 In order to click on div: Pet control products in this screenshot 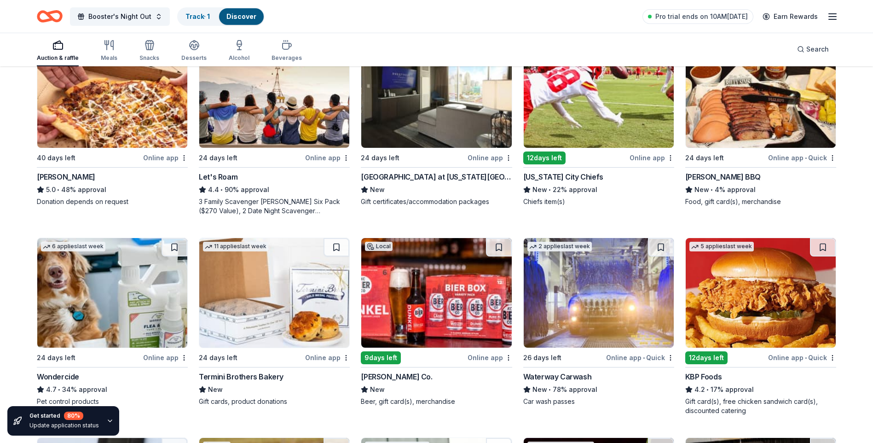, I will do `click(112, 401)`.